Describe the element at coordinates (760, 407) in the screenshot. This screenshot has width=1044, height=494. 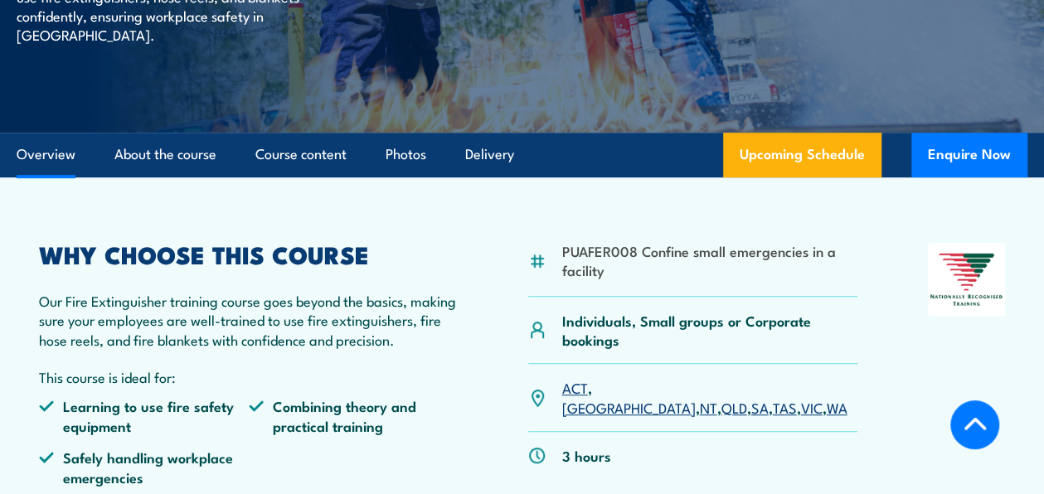
I see `a: SA` at that location.